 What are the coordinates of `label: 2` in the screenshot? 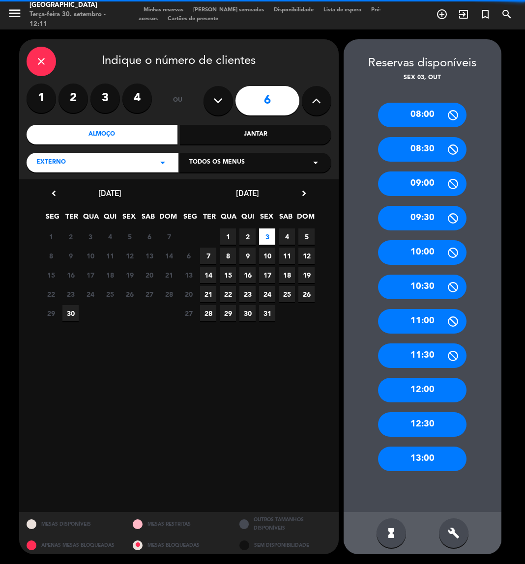 It's located at (73, 98).